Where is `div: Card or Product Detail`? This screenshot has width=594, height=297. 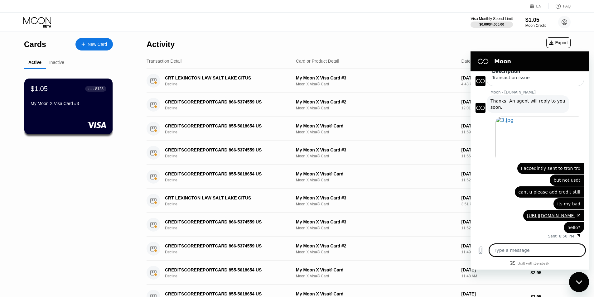
div: Card or Product Detail is located at coordinates (317, 61).